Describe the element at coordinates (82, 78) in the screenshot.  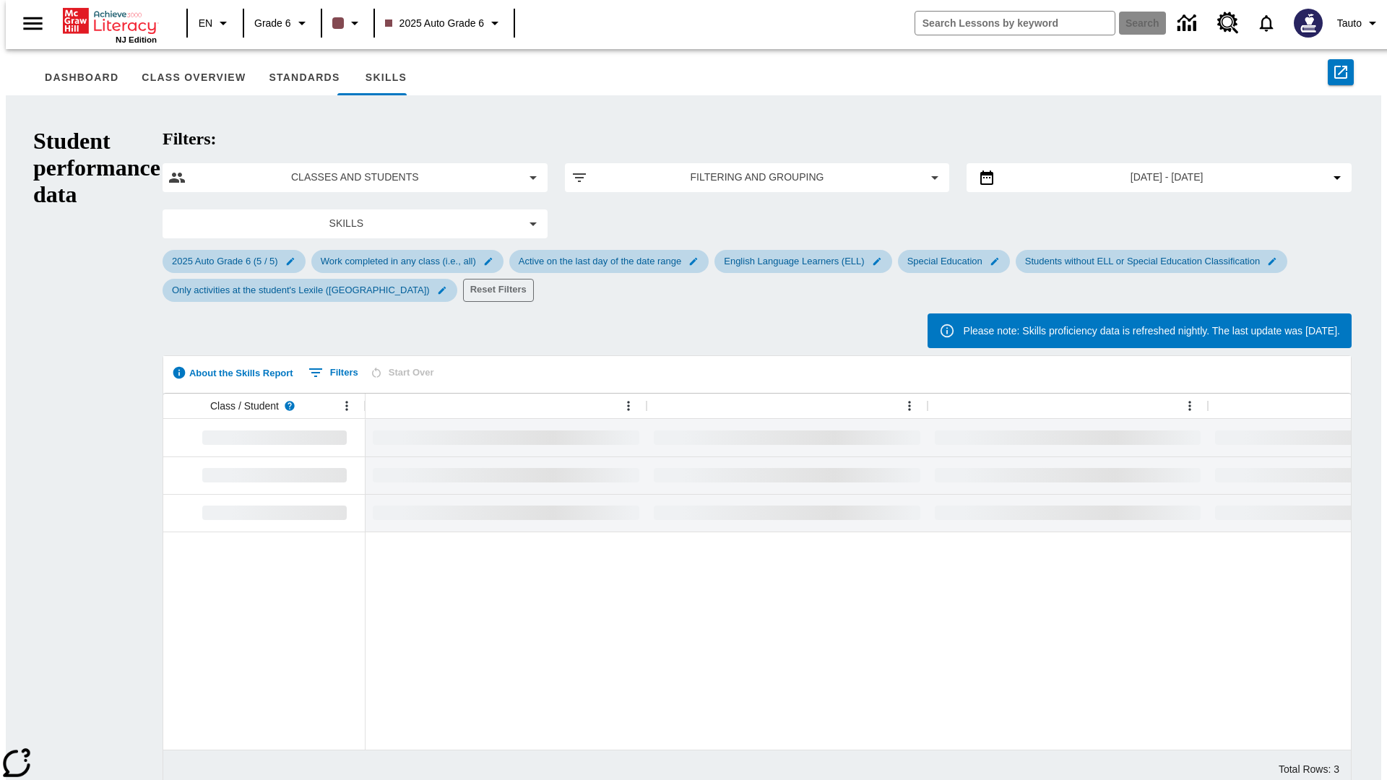
I see `button: Dashboard` at that location.